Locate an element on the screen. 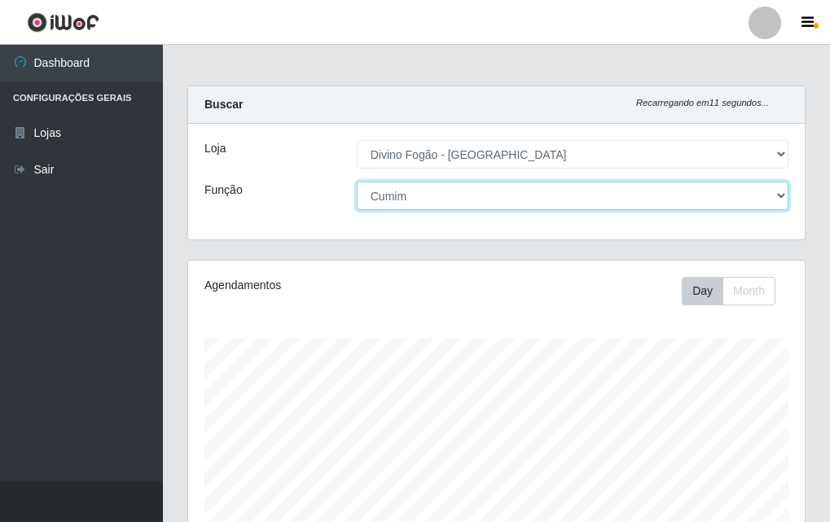 Image resolution: width=830 pixels, height=522 pixels. label: Função is located at coordinates (223, 190).